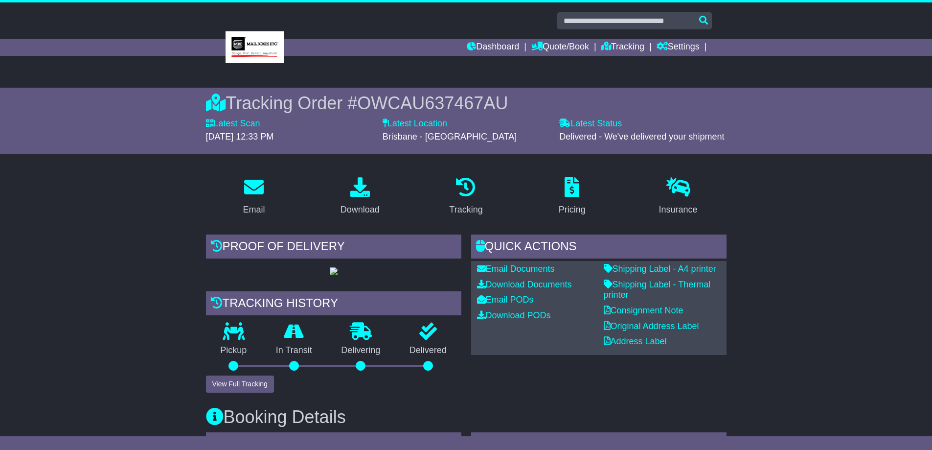  Describe the element at coordinates (415, 124) in the screenshot. I see `label: Latest Location` at that location.